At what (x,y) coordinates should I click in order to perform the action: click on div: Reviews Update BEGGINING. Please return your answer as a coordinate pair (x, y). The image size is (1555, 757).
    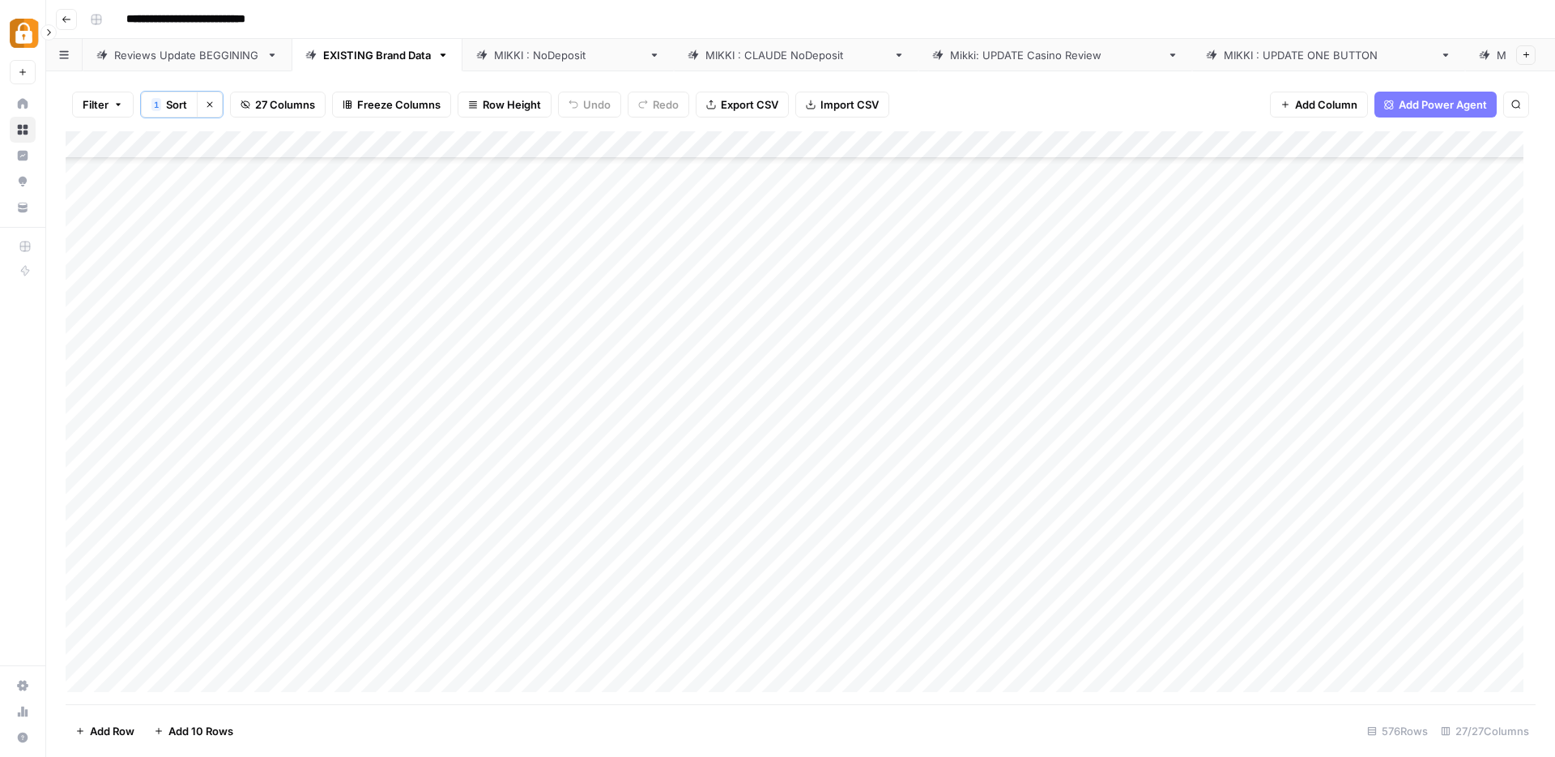
    Looking at the image, I should click on (187, 55).